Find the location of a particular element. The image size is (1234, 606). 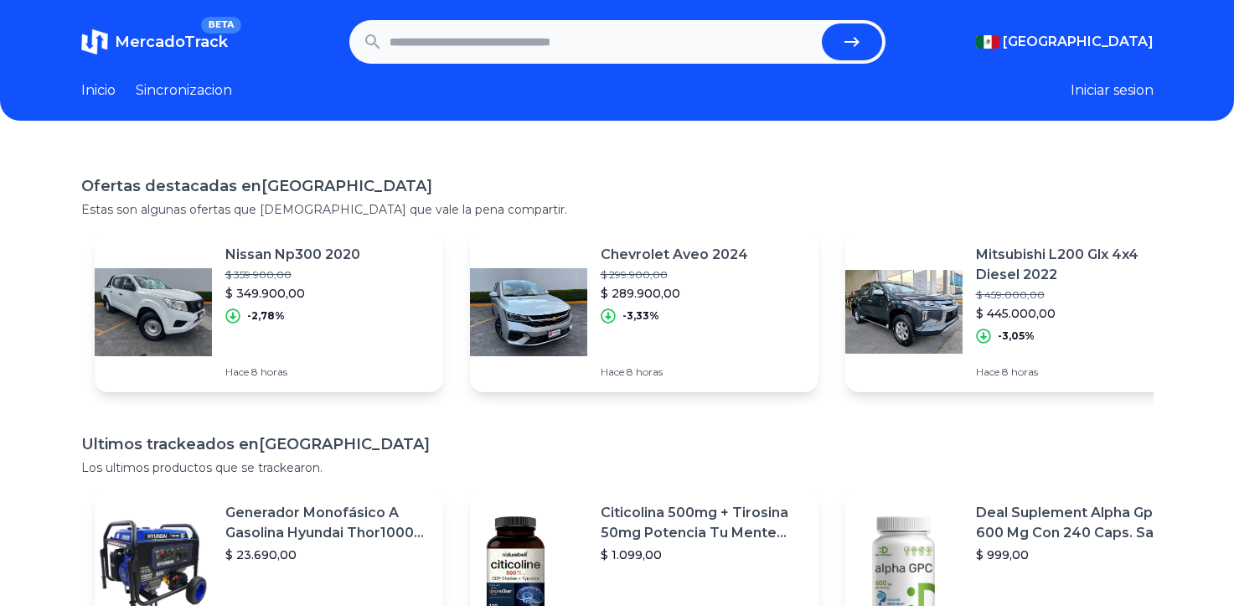

a: MercadoTrackBETA is located at coordinates (154, 42).